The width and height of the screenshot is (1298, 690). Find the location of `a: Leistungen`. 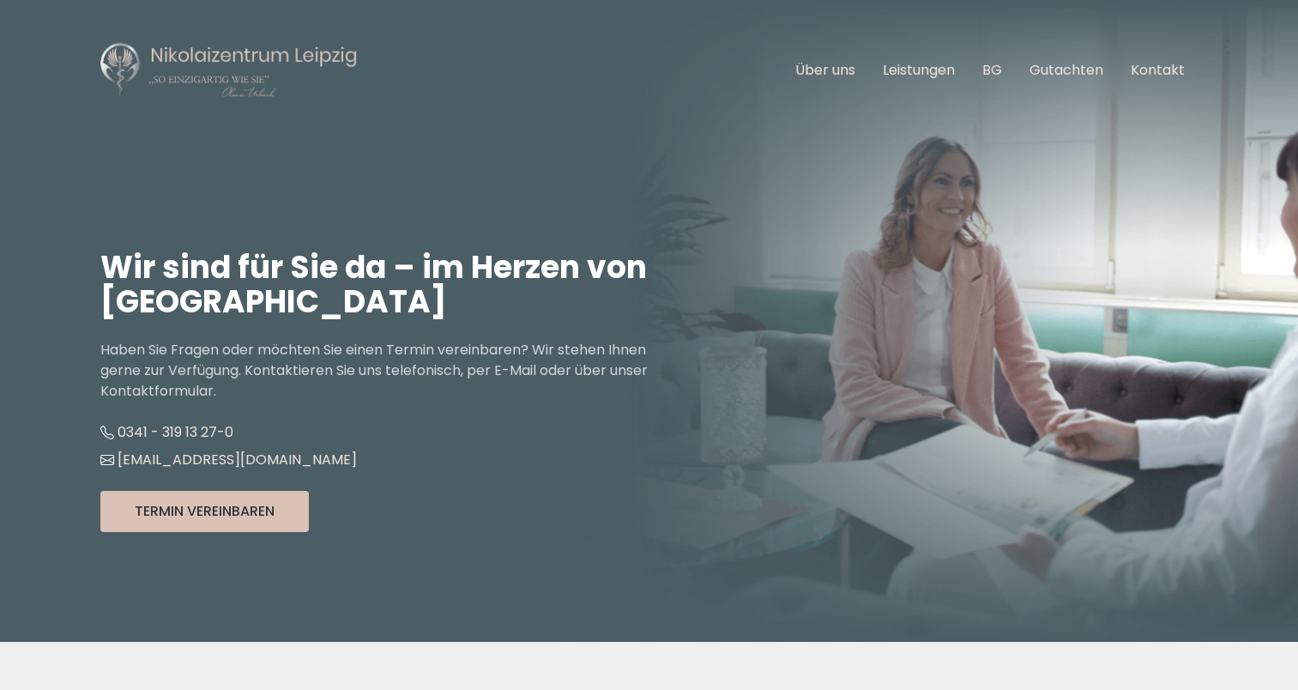

a: Leistungen is located at coordinates (919, 69).